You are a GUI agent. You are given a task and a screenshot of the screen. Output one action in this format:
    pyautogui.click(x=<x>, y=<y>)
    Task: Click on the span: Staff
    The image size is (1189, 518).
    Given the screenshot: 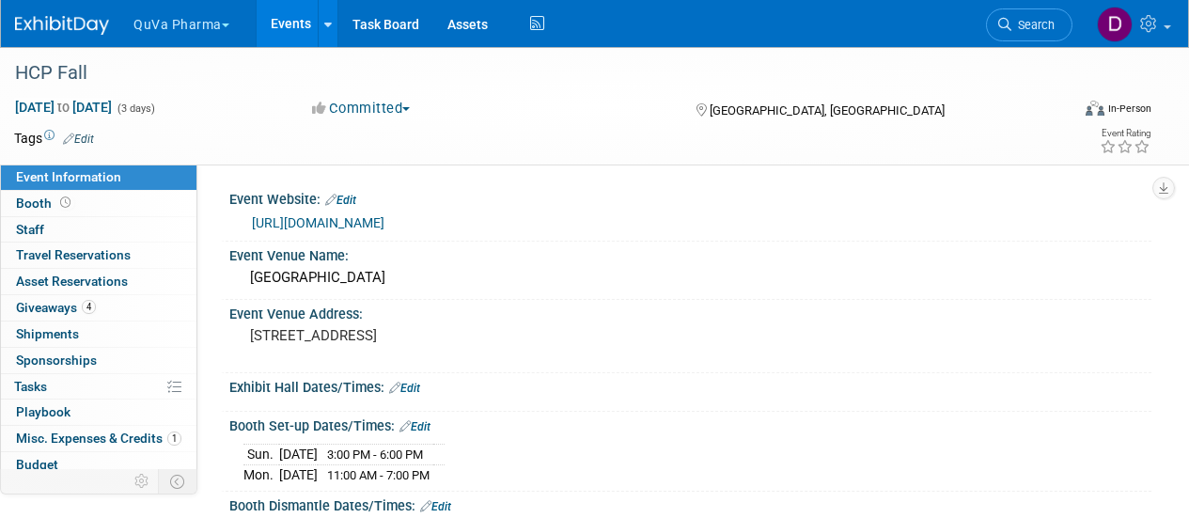 What is the action you would take?
    pyautogui.click(x=30, y=229)
    